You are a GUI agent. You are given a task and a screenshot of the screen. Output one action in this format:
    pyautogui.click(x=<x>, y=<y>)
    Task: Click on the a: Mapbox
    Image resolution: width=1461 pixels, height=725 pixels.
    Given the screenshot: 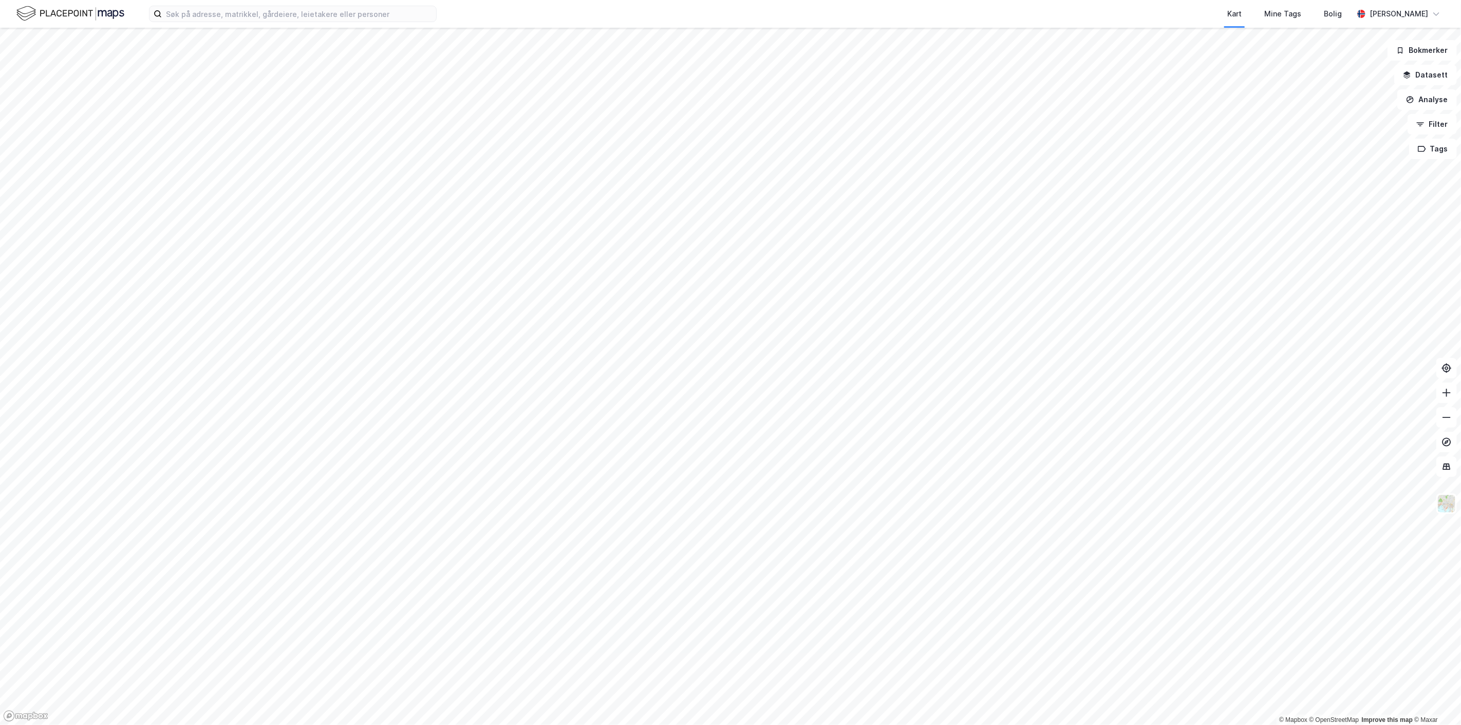 What is the action you would take?
    pyautogui.click(x=1293, y=720)
    